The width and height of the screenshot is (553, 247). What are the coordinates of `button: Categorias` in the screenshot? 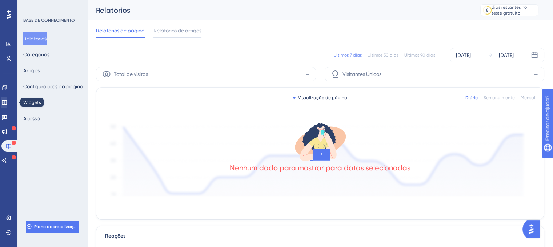 It's located at (36, 55).